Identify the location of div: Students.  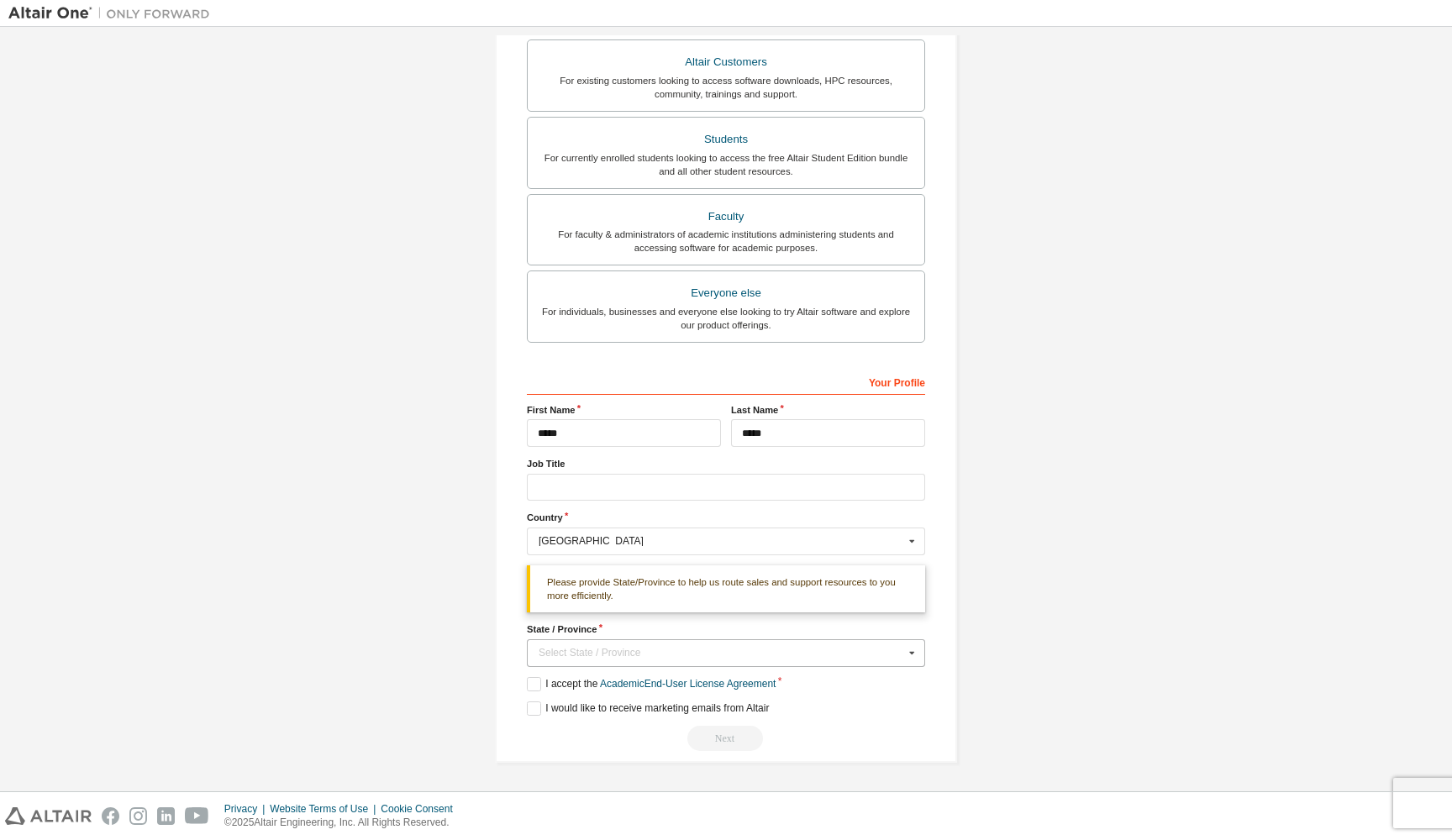
(726, 140).